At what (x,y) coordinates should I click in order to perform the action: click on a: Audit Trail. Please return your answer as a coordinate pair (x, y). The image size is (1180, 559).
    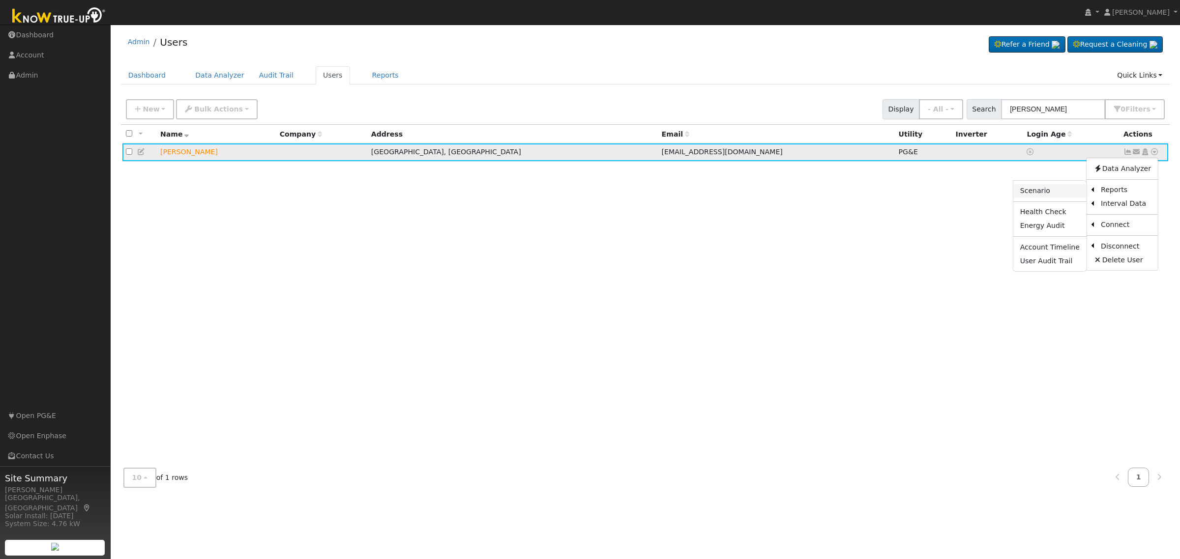
    Looking at the image, I should click on (276, 75).